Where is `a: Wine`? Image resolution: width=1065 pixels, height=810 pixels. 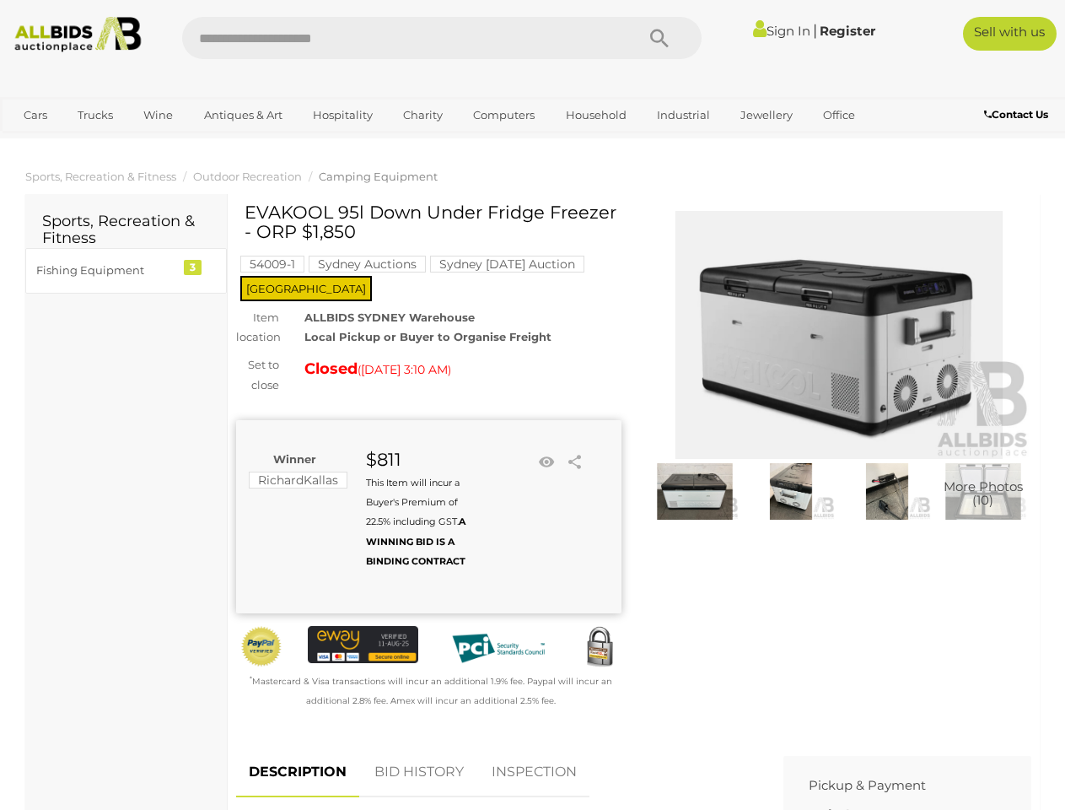
a: Wine is located at coordinates (158, 115).